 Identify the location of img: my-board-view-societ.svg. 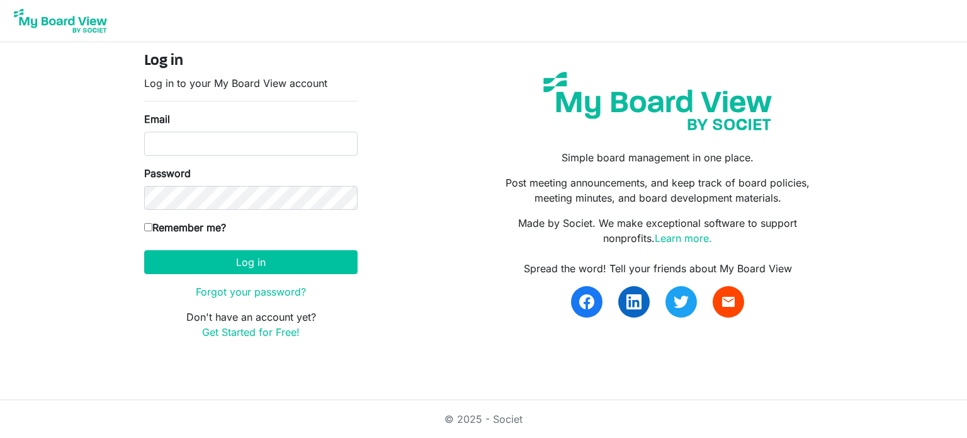
(658, 101).